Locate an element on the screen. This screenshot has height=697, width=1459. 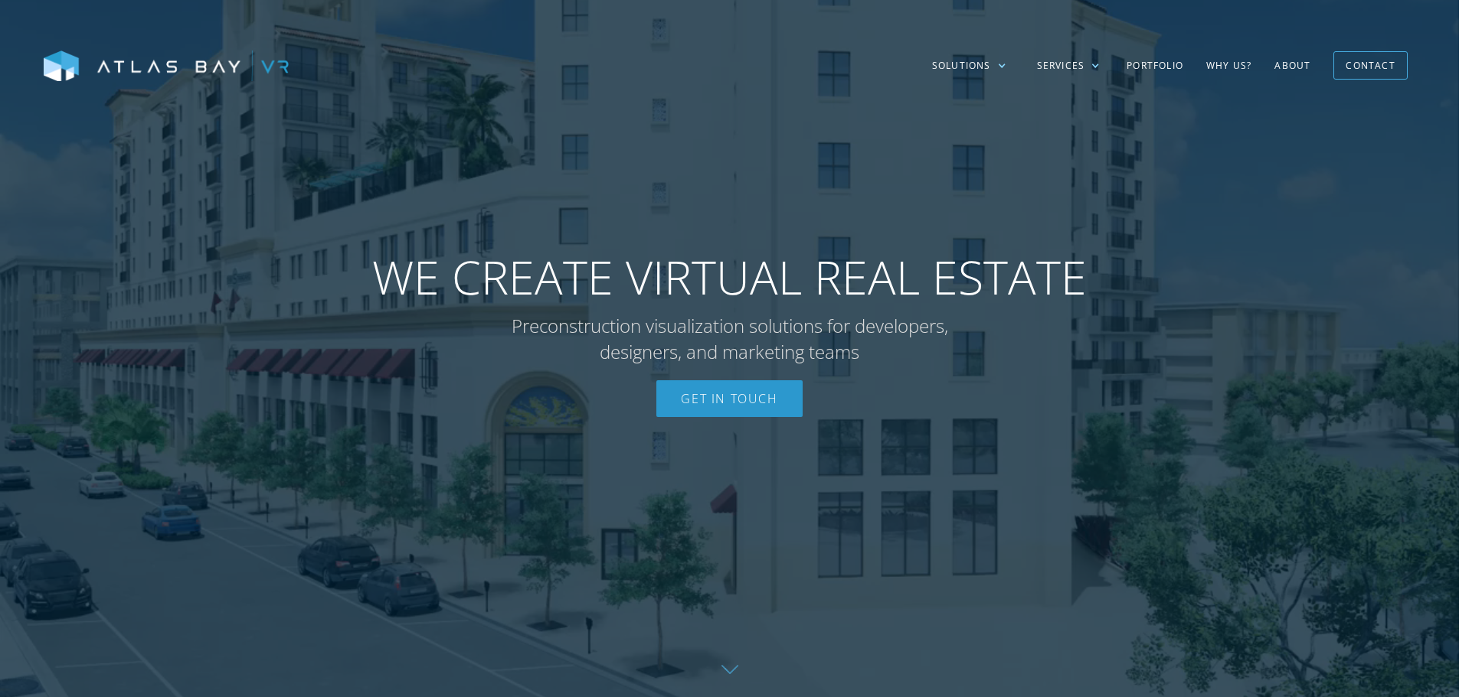
img: Down further on page is located at coordinates (730, 670).